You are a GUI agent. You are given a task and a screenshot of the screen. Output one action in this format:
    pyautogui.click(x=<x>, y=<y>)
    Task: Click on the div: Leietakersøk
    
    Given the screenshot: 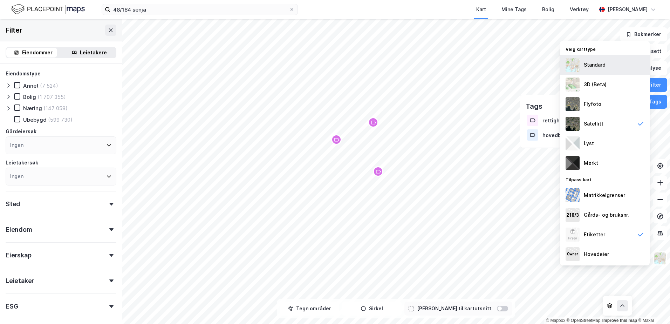 What is the action you would take?
    pyautogui.click(x=22, y=163)
    